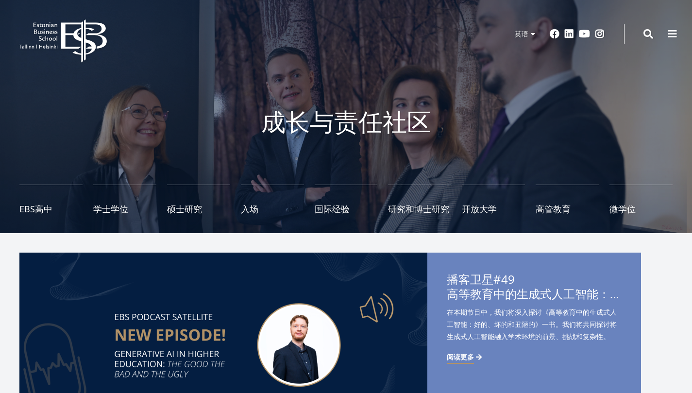 The height and width of the screenshot is (393, 692). What do you see at coordinates (51, 199) in the screenshot?
I see `a: EBS高中` at bounding box center [51, 199].